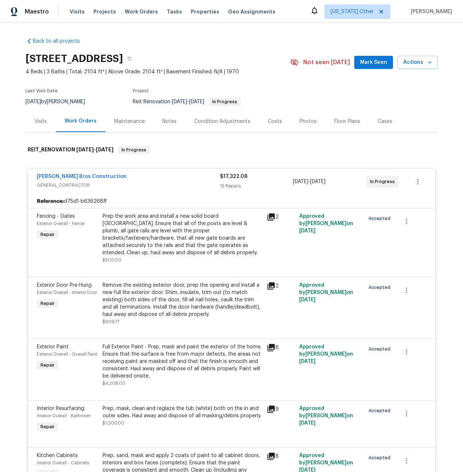 The height and width of the screenshot is (472, 463). Describe the element at coordinates (61, 223) in the screenshot. I see `span: Exterior Overall - Fence` at that location.